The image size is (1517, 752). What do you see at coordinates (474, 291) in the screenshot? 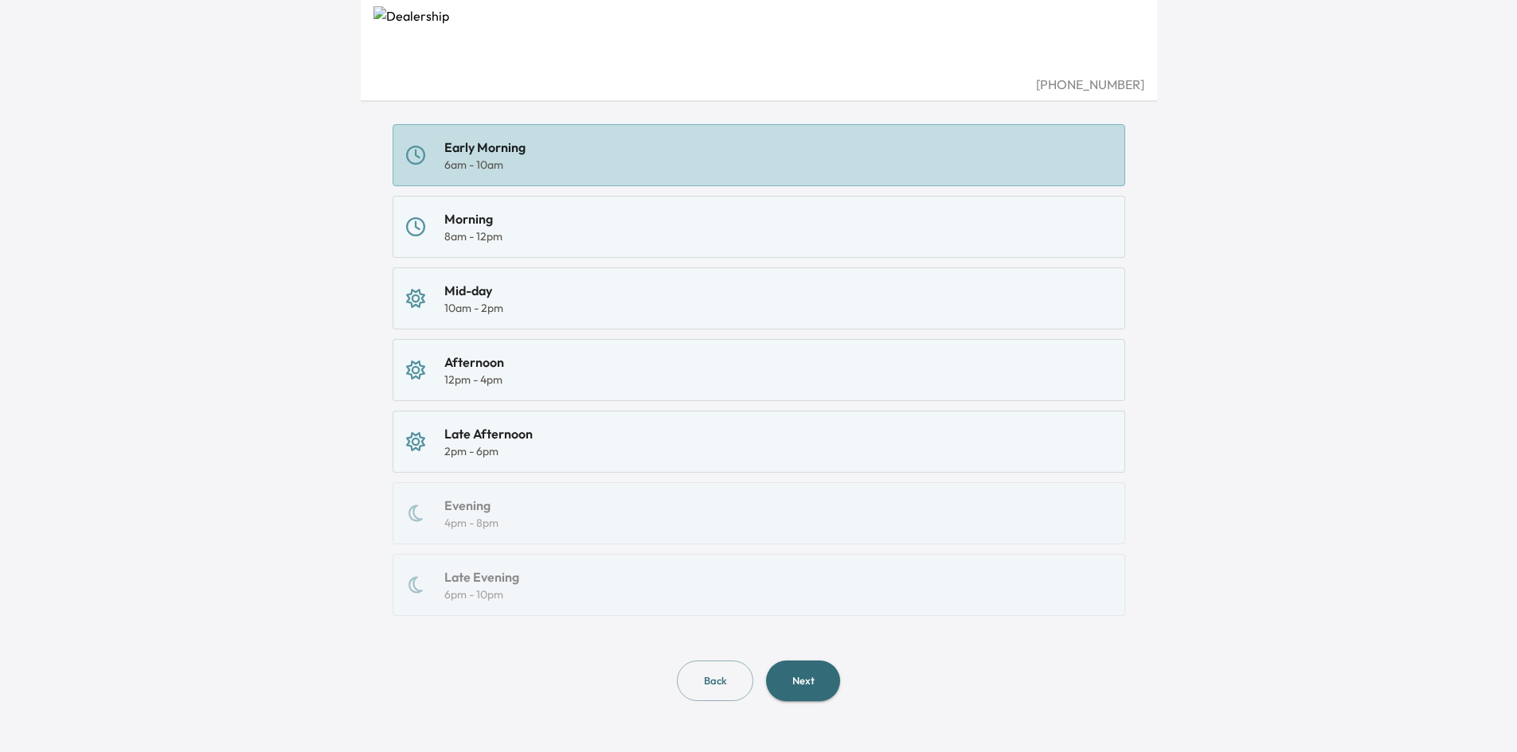
I see `div: Mid-day` at bounding box center [474, 291].